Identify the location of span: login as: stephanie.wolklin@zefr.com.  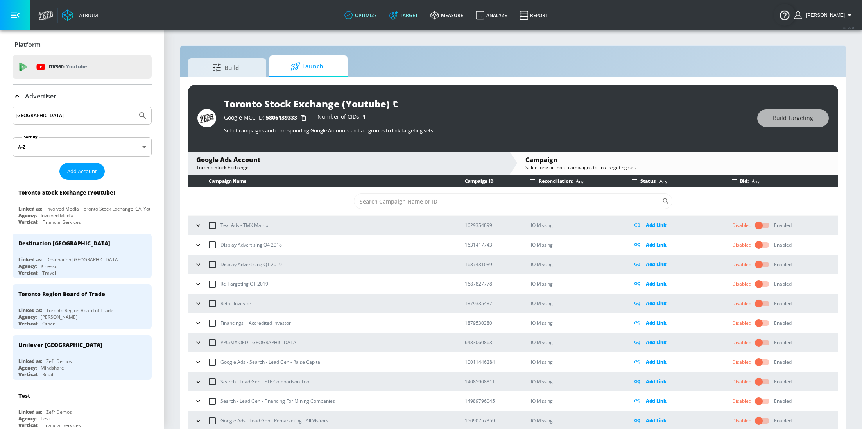
(824, 15).